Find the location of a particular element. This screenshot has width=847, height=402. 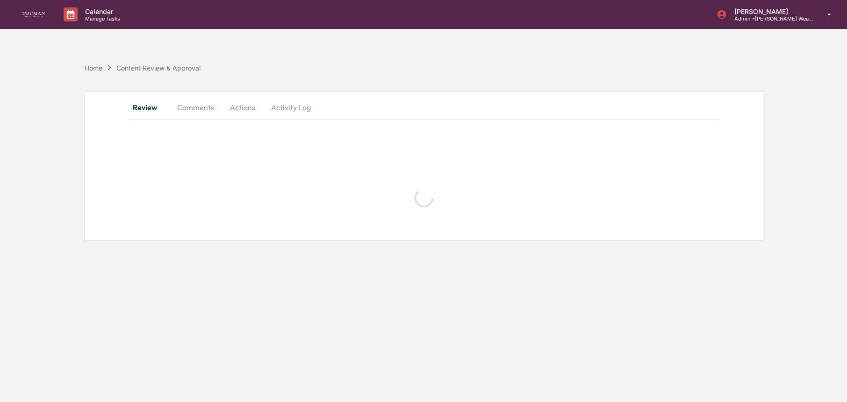

div: Home is located at coordinates (93, 68).